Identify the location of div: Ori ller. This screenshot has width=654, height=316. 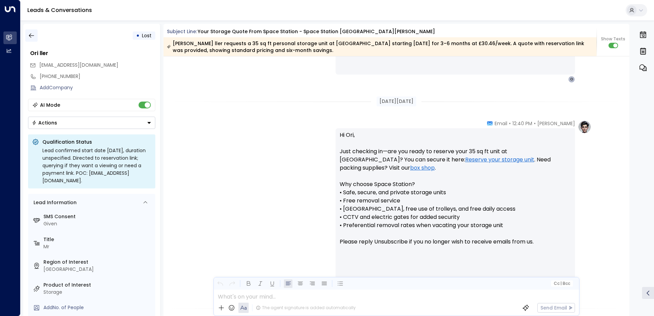
(93, 53).